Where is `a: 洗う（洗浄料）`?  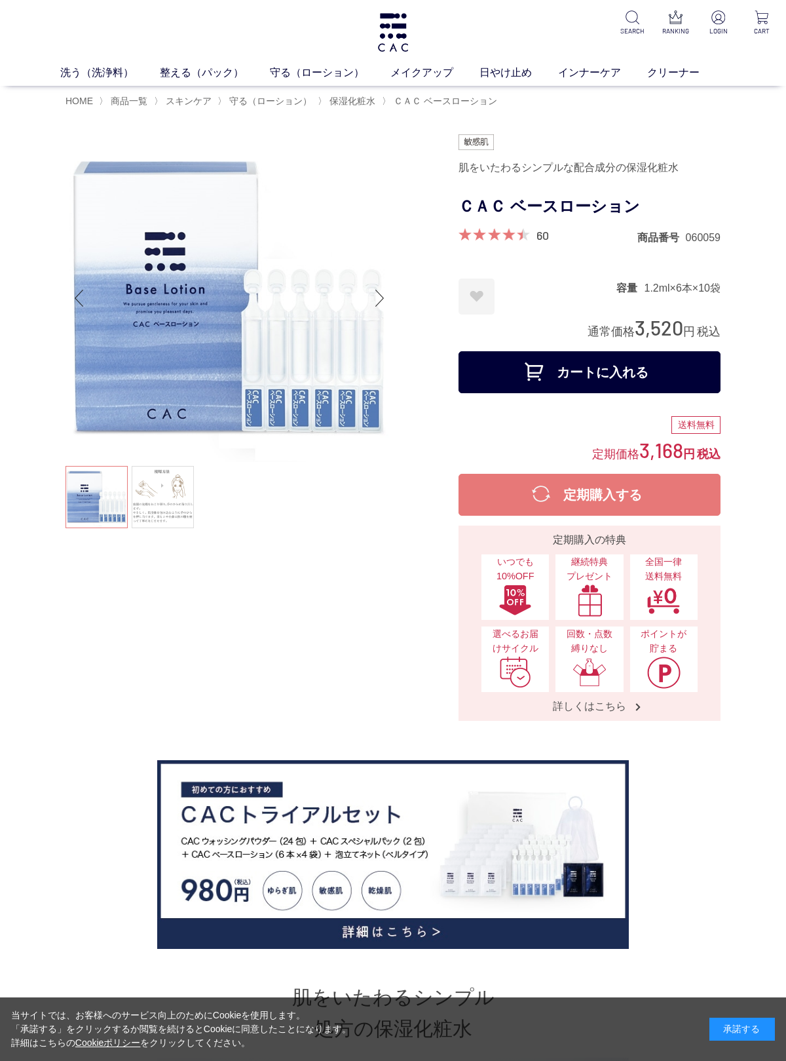
a: 洗う（洗浄料） is located at coordinates (110, 73).